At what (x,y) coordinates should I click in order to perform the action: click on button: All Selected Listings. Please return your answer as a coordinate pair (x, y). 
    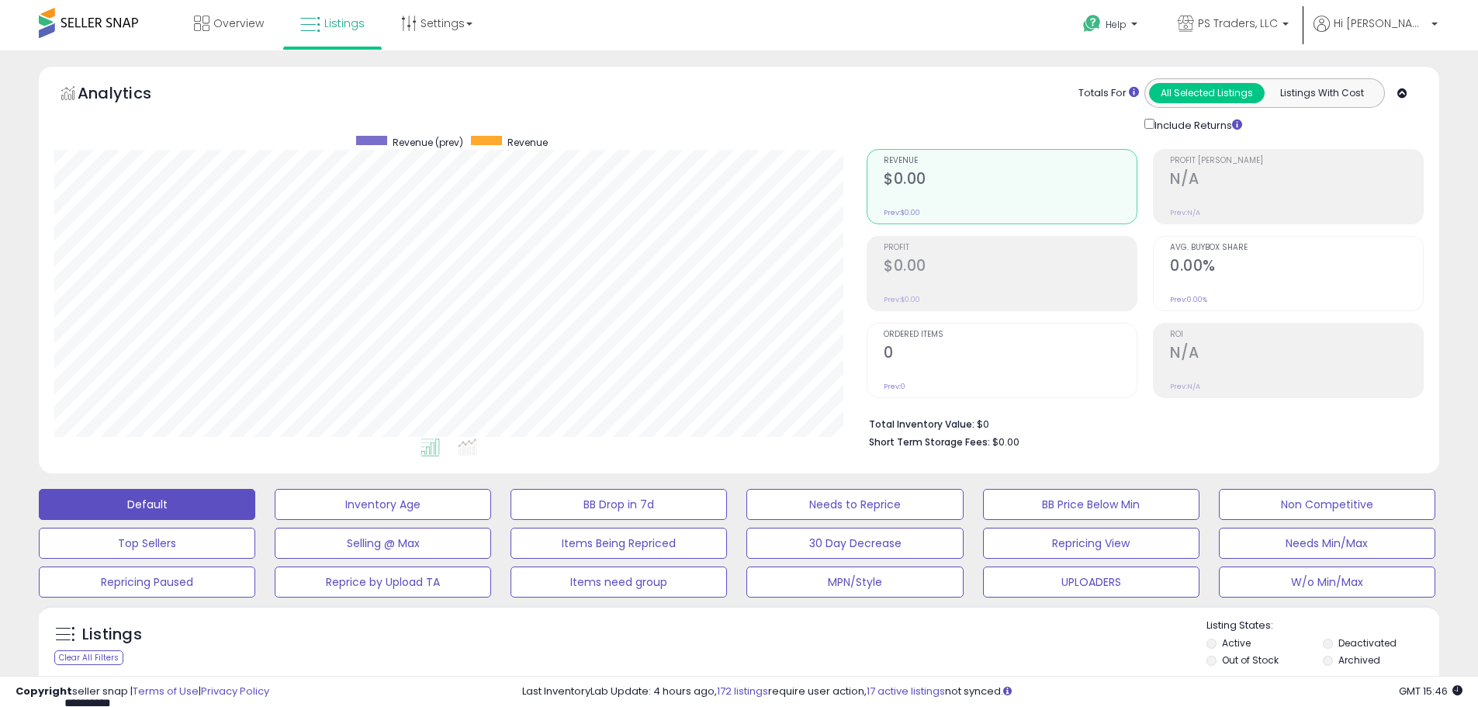
    Looking at the image, I should click on (1206, 93).